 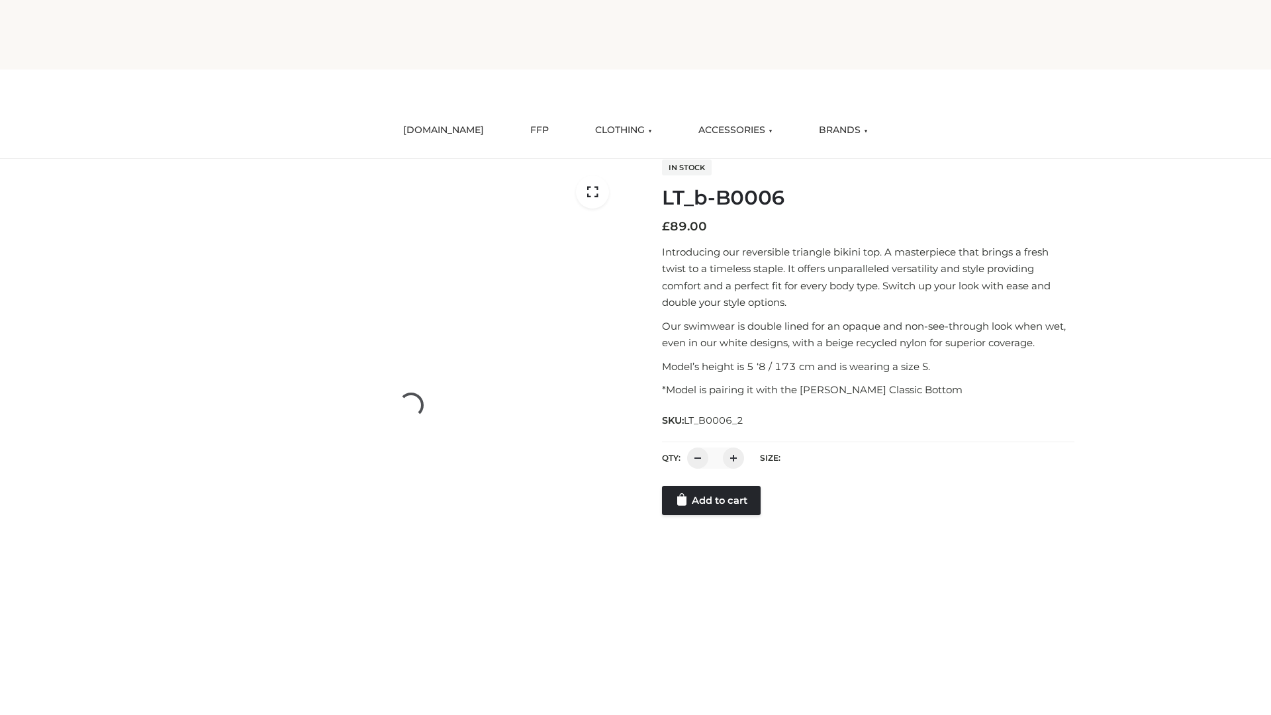 What do you see at coordinates (844, 130) in the screenshot?
I see `a: BRANDS` at bounding box center [844, 130].